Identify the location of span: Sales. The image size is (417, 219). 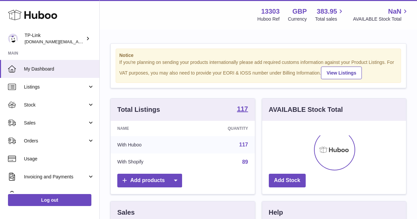
(55, 123).